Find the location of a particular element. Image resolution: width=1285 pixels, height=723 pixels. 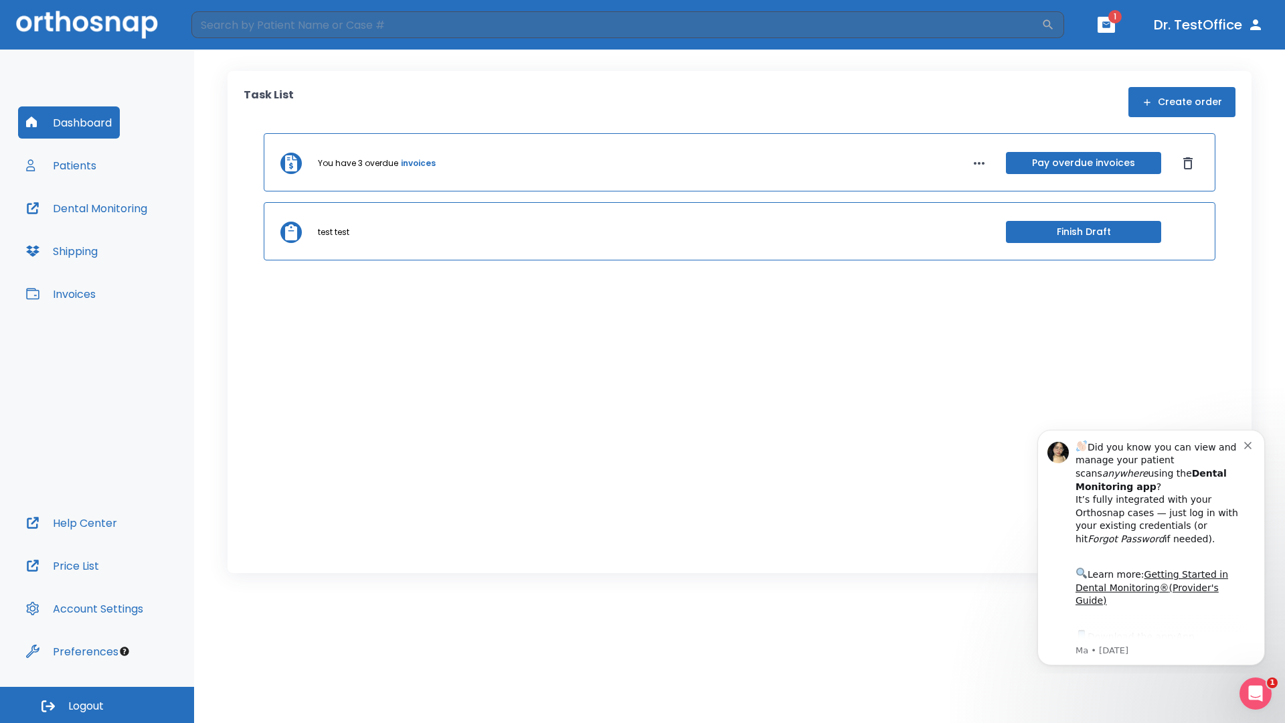

button: Dr. TestOffice is located at coordinates (1209, 25).